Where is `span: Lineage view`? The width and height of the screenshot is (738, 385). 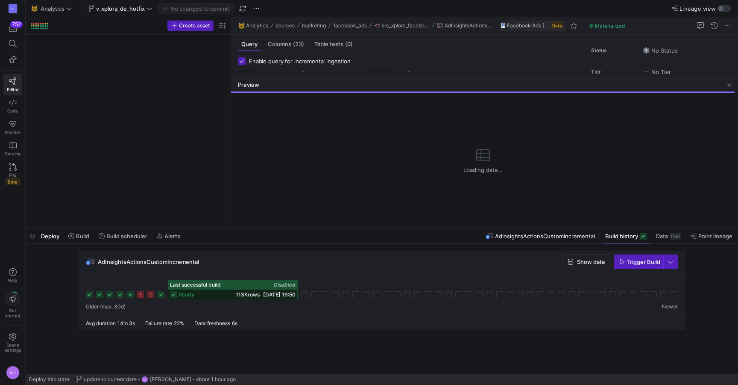 span: Lineage view is located at coordinates (698, 9).